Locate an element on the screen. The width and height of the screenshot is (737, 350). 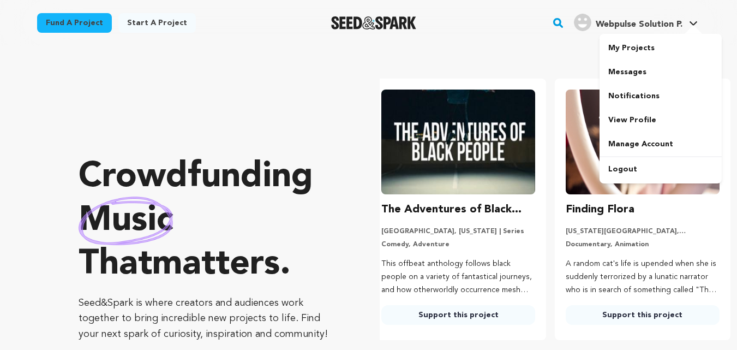
img: user.png is located at coordinates (583, 22).